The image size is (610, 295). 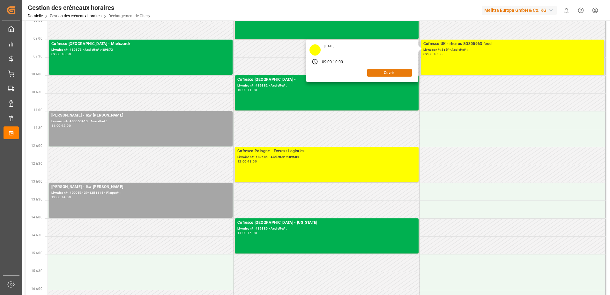 What do you see at coordinates (37, 92) in the screenshot?
I see `span: 10 h 30` at bounding box center [37, 92].